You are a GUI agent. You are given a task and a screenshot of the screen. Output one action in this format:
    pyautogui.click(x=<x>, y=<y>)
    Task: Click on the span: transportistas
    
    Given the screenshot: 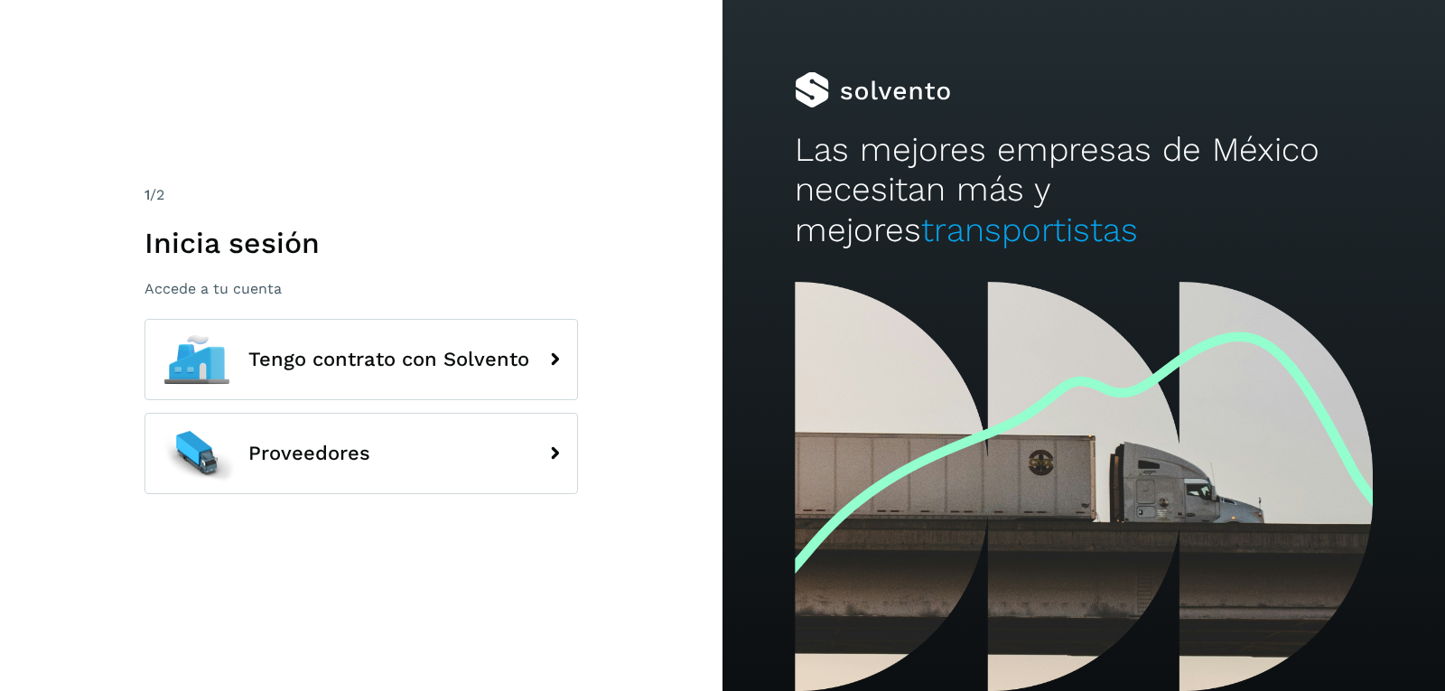 What is the action you would take?
    pyautogui.click(x=1030, y=229)
    